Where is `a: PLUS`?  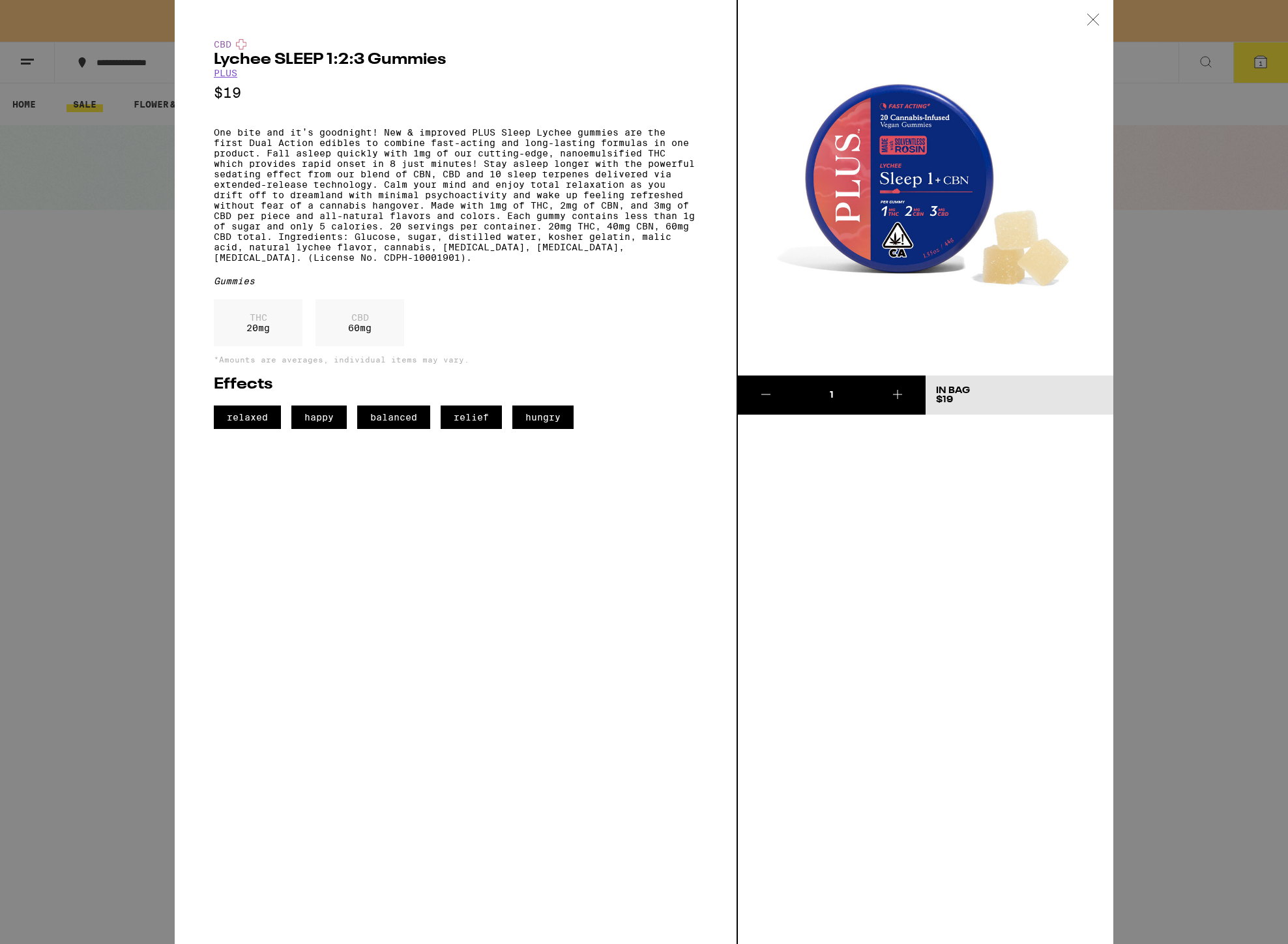
a: PLUS is located at coordinates (226, 73).